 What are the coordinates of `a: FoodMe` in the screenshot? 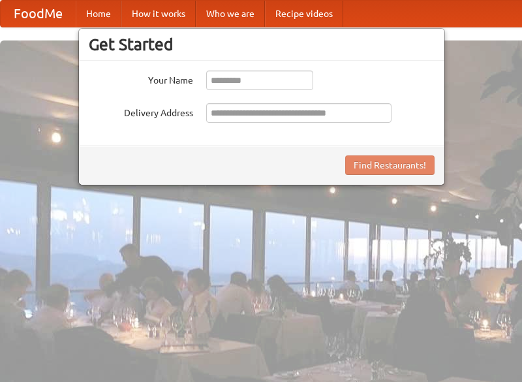 It's located at (38, 14).